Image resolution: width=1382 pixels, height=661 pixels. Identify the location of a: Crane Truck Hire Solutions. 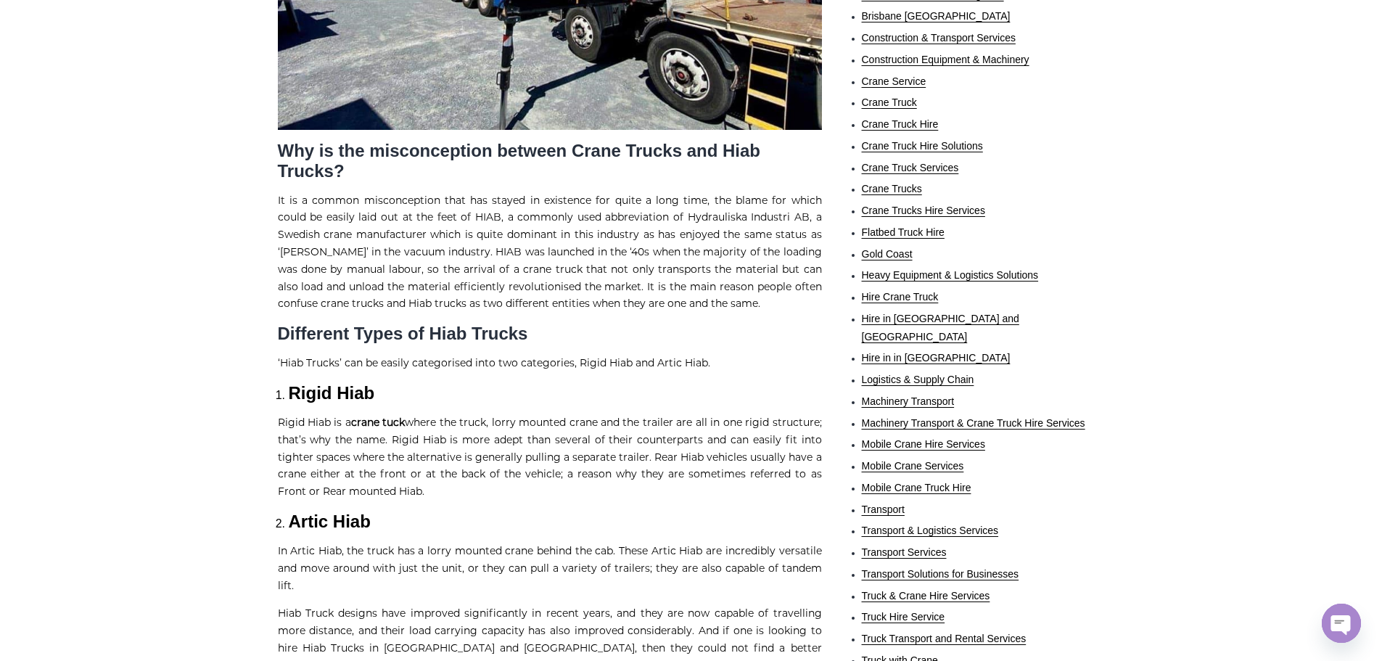
(922, 146).